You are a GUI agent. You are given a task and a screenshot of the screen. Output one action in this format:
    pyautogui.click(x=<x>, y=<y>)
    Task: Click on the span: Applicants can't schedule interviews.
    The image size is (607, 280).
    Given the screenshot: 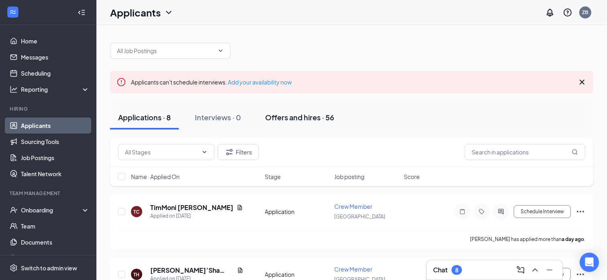 What is the action you would take?
    pyautogui.click(x=211, y=82)
    